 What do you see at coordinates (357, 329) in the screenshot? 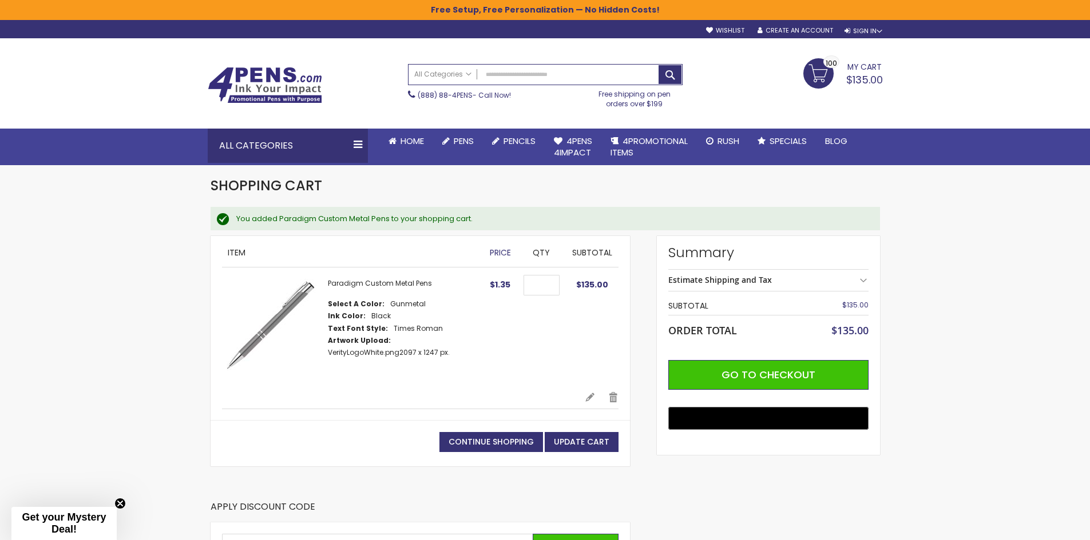
I see `dt: Text Font Style` at bounding box center [357, 329].